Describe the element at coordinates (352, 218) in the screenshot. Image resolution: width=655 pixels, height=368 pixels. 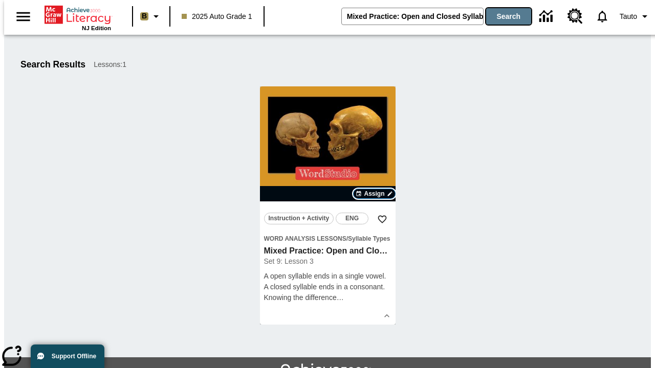
I see `span: ENG` at that location.